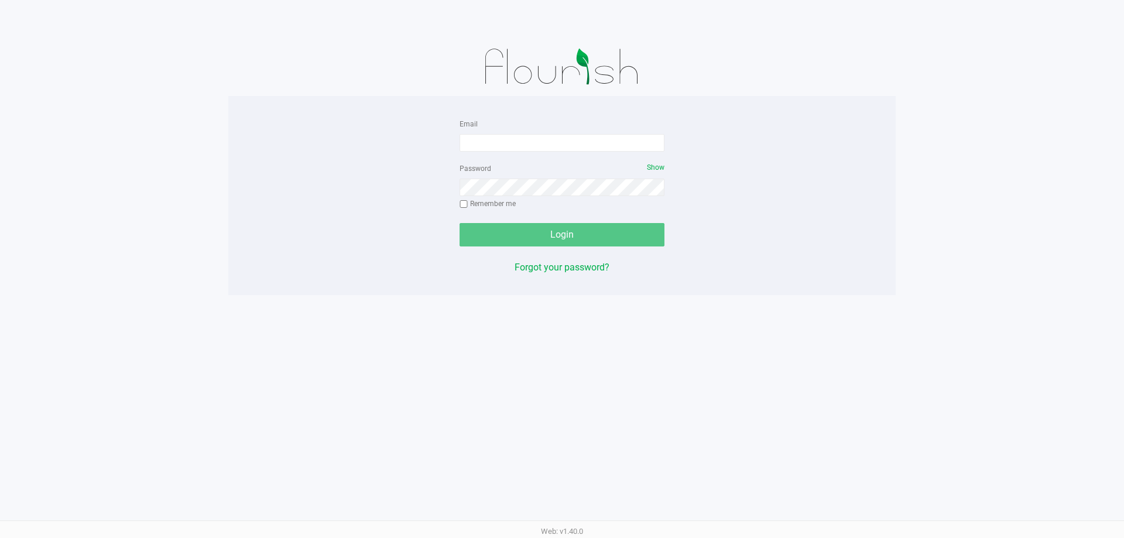 Image resolution: width=1124 pixels, height=538 pixels. I want to click on span: Web: v1.40.0, so click(562, 531).